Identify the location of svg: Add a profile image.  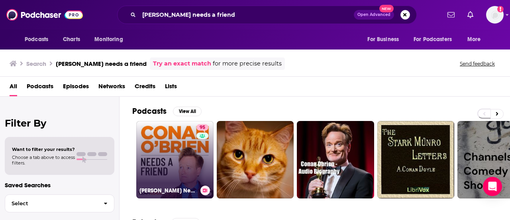
(501, 9).